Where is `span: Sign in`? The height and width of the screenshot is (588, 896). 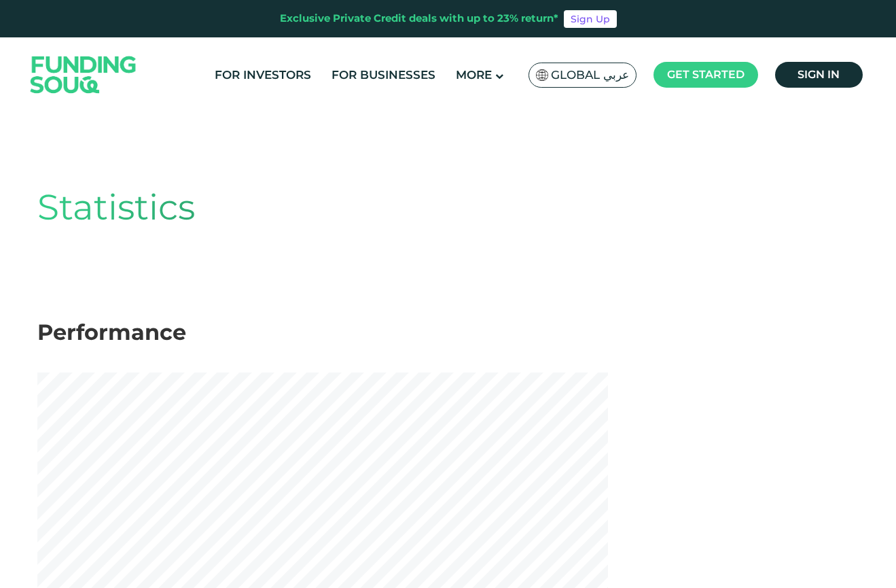
span: Sign in is located at coordinates (818, 74).